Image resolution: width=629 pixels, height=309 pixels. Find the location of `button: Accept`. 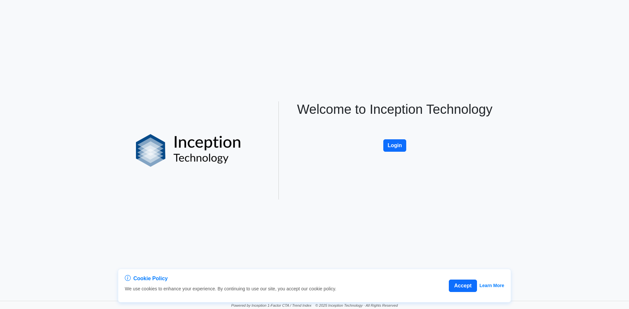

button: Accept is located at coordinates (462, 286).